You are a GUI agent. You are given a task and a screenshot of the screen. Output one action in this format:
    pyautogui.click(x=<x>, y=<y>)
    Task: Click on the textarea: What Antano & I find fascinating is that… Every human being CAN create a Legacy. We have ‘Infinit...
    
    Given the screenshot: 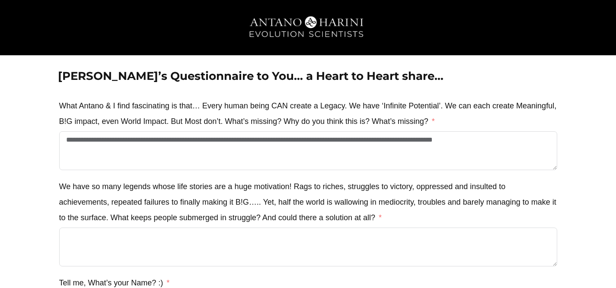 What is the action you would take?
    pyautogui.click(x=308, y=151)
    